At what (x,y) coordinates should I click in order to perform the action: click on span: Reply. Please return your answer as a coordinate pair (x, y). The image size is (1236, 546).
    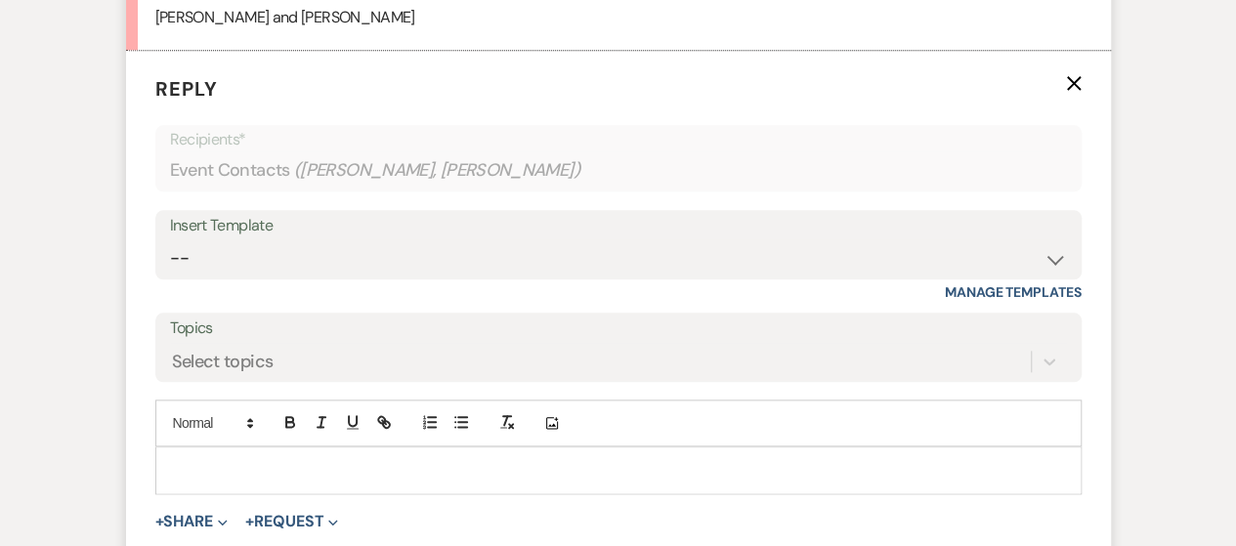
    Looking at the image, I should click on (187, 89).